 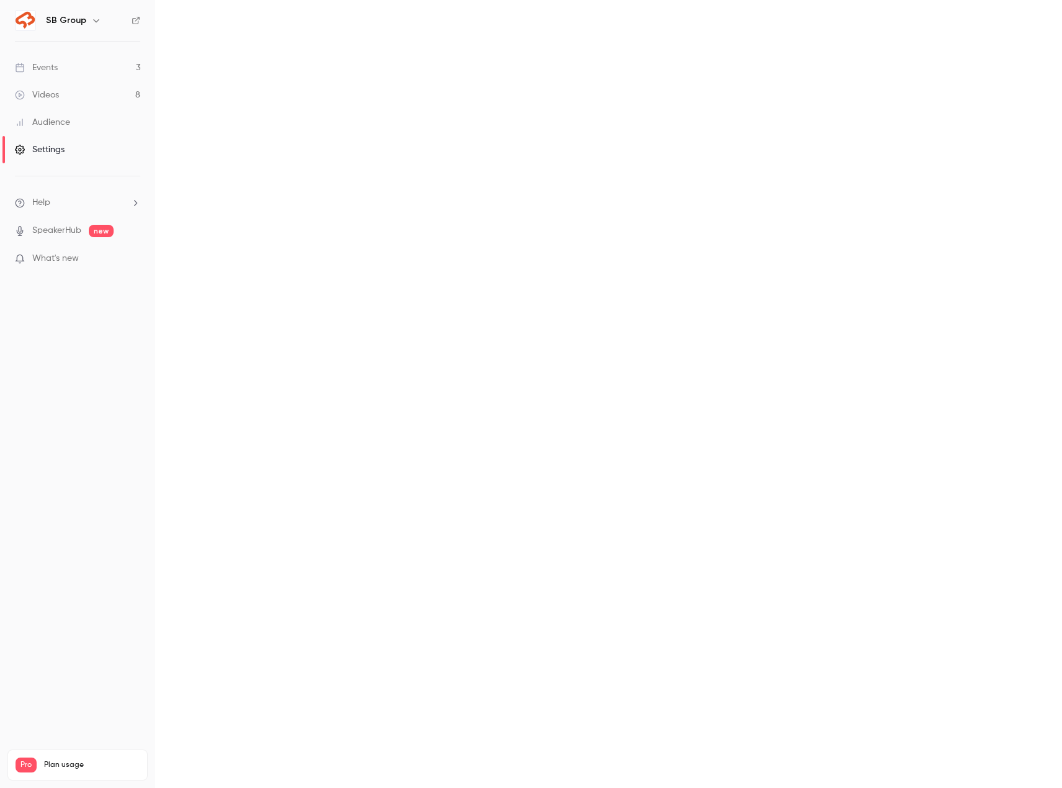 What do you see at coordinates (92, 765) in the screenshot?
I see `span: Plan usage` at bounding box center [92, 765].